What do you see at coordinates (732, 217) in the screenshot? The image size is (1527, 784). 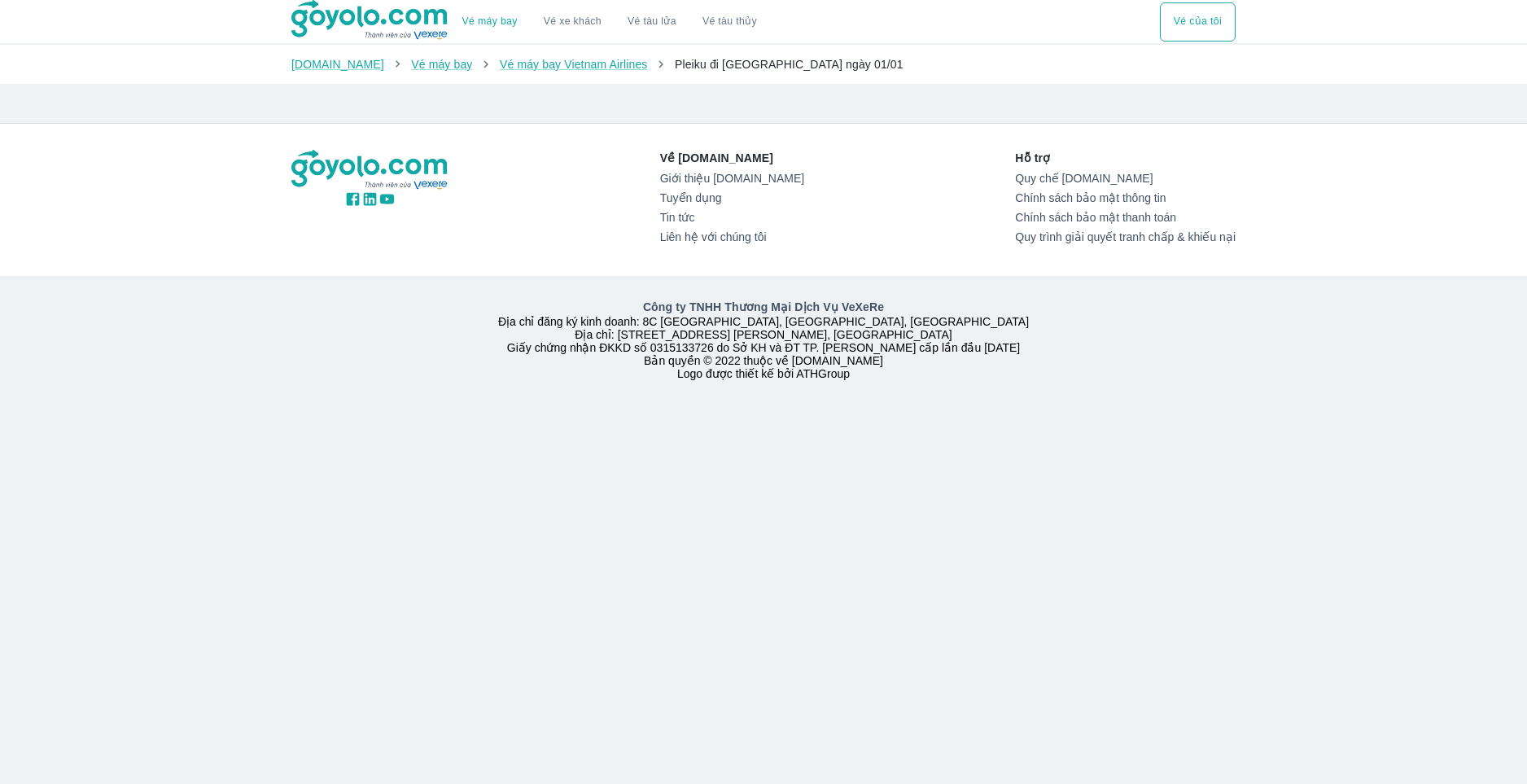 I see `a: Tin tức` at bounding box center [732, 217].